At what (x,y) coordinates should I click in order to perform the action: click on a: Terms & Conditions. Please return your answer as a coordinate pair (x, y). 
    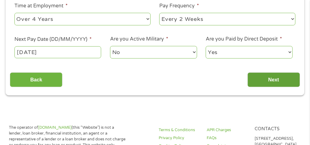
    Looking at the image, I should click on (179, 131).